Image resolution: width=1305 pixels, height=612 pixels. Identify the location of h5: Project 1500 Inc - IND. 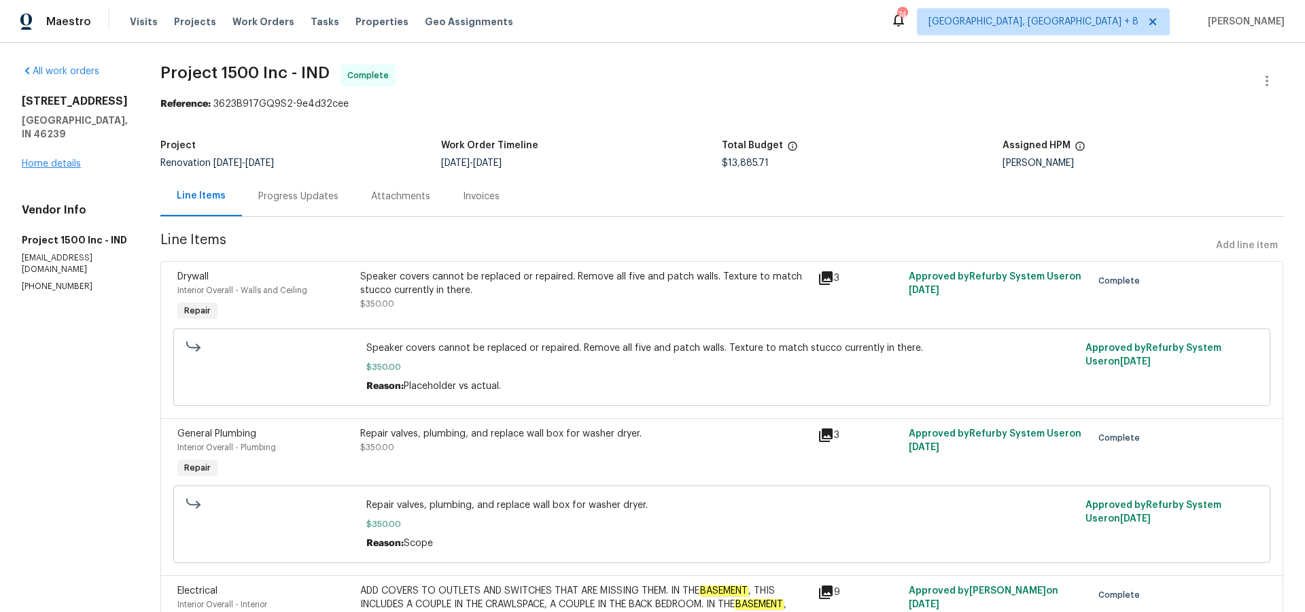
(75, 240).